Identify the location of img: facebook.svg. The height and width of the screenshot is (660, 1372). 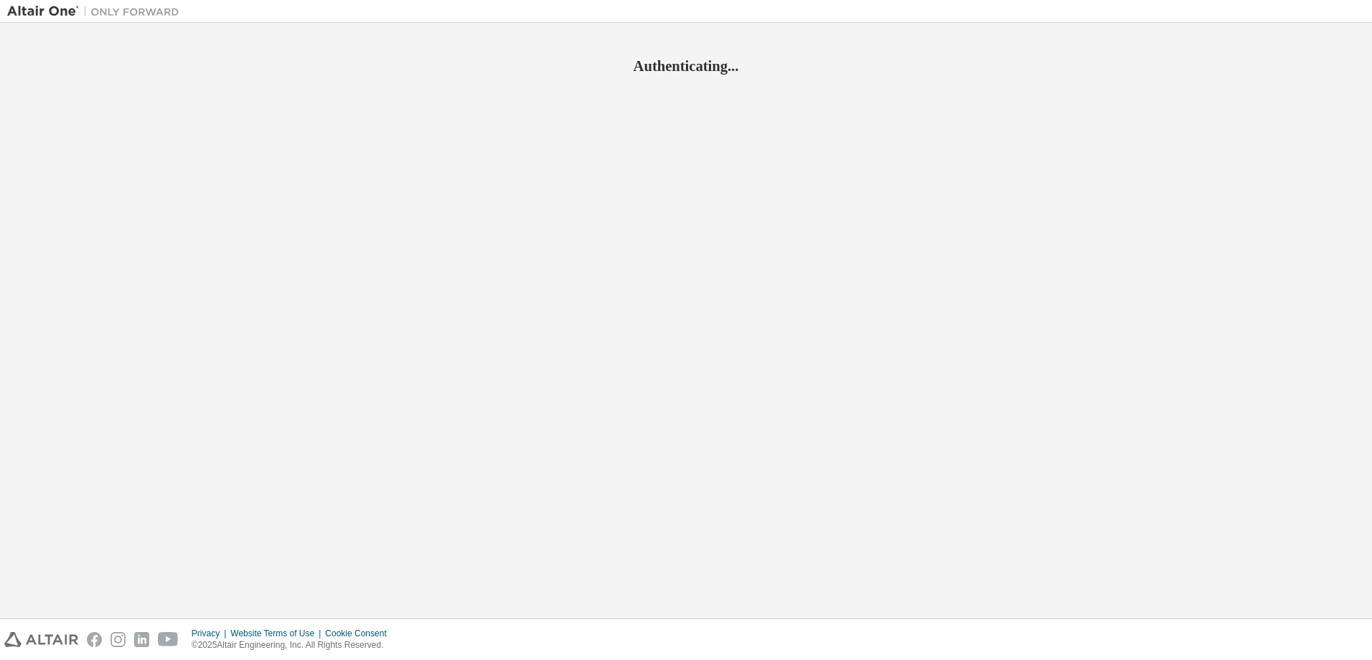
(94, 639).